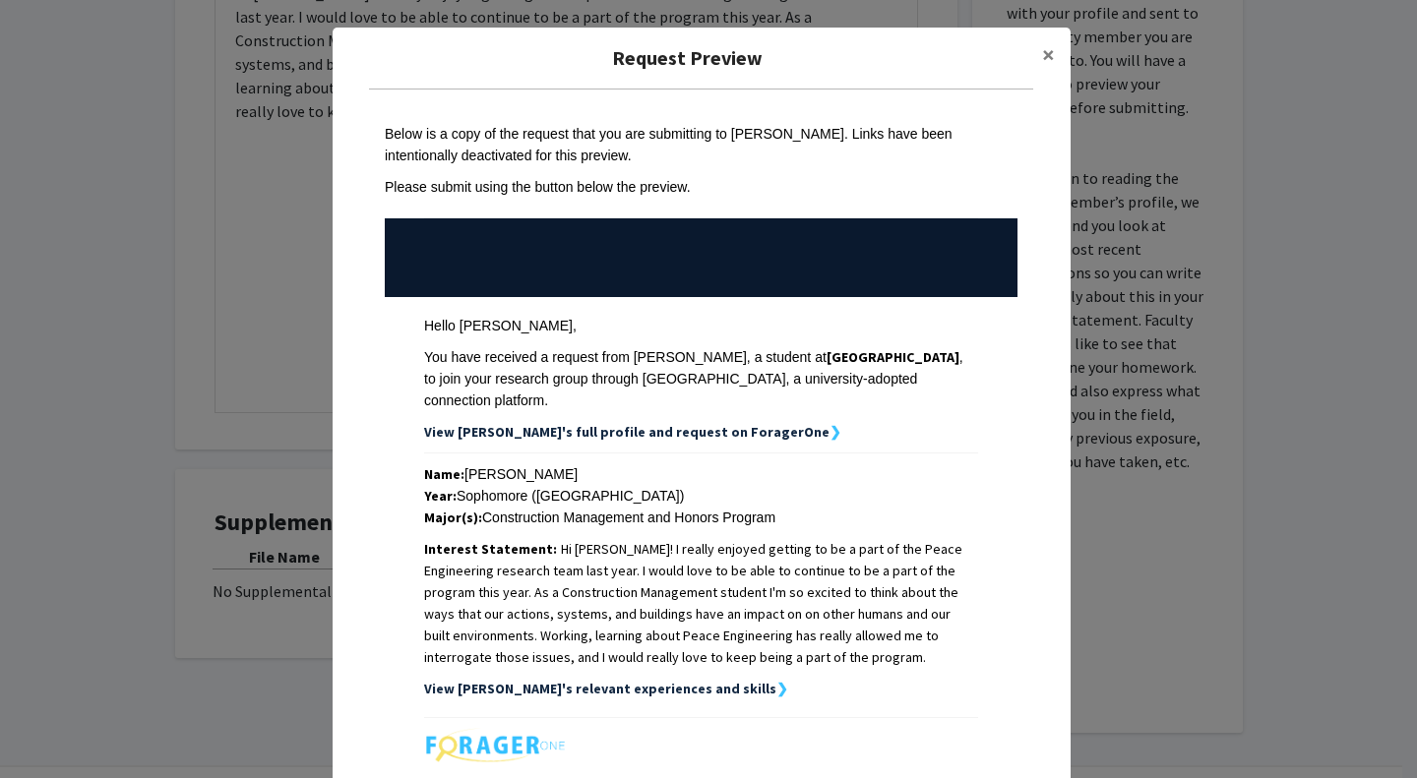 The height and width of the screenshot is (778, 1417). I want to click on strong: Name:, so click(444, 474).